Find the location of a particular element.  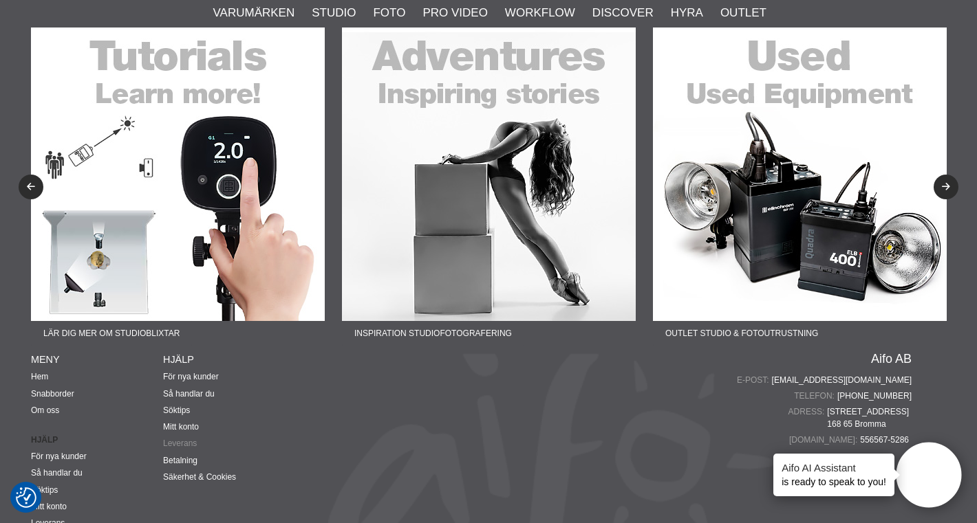

span: Lär dig mer om studioblixtar is located at coordinates (111, 334).